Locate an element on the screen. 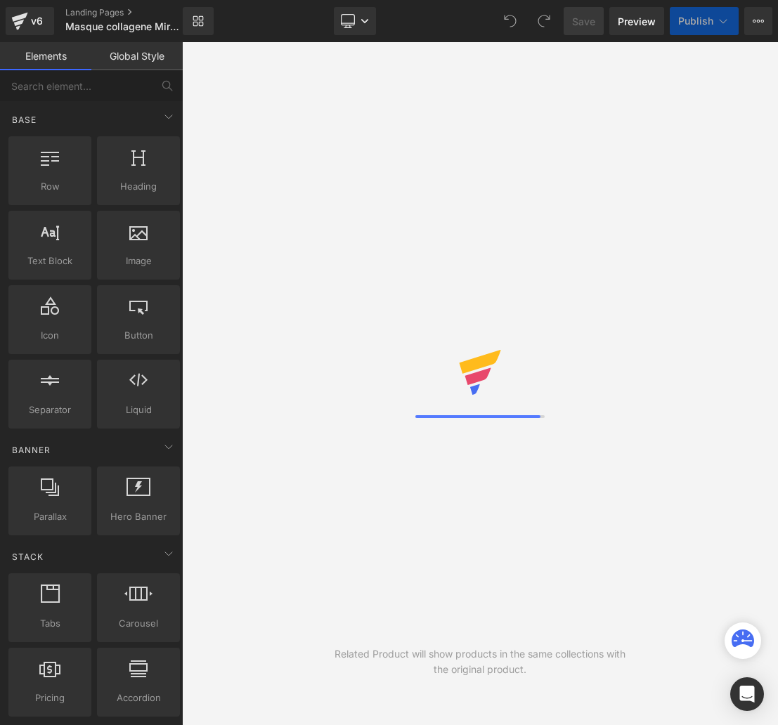 This screenshot has height=725, width=778. a: New Library is located at coordinates (198, 21).